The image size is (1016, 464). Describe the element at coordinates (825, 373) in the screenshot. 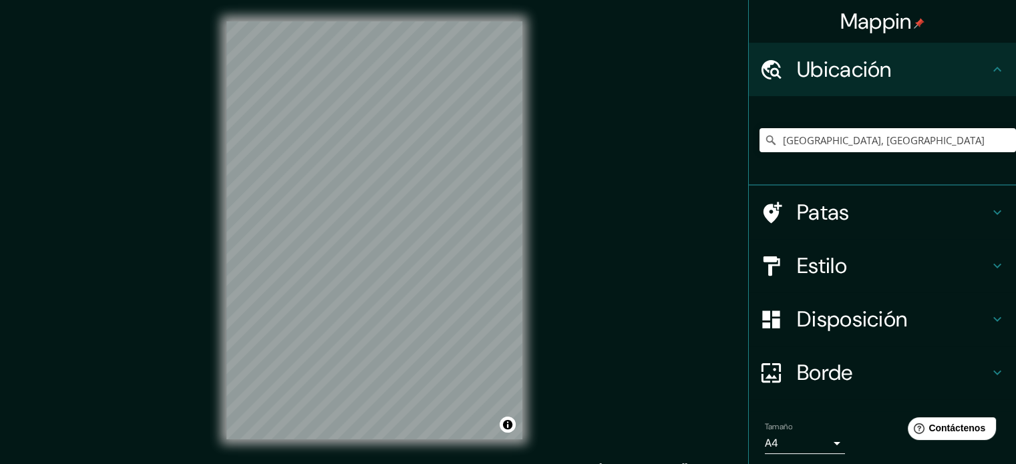

I see `font: Borde` at that location.